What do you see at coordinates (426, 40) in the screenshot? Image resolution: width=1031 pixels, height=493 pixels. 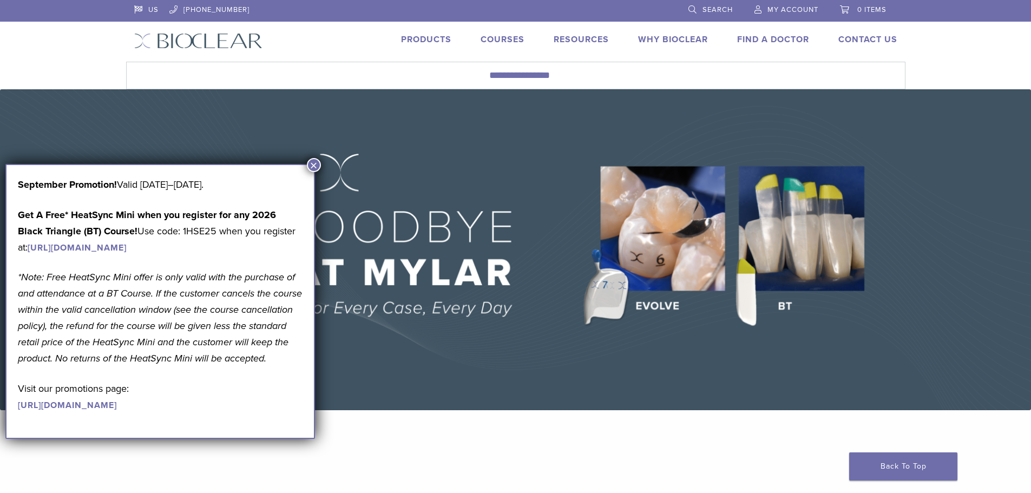 I see `a: Products` at bounding box center [426, 40].